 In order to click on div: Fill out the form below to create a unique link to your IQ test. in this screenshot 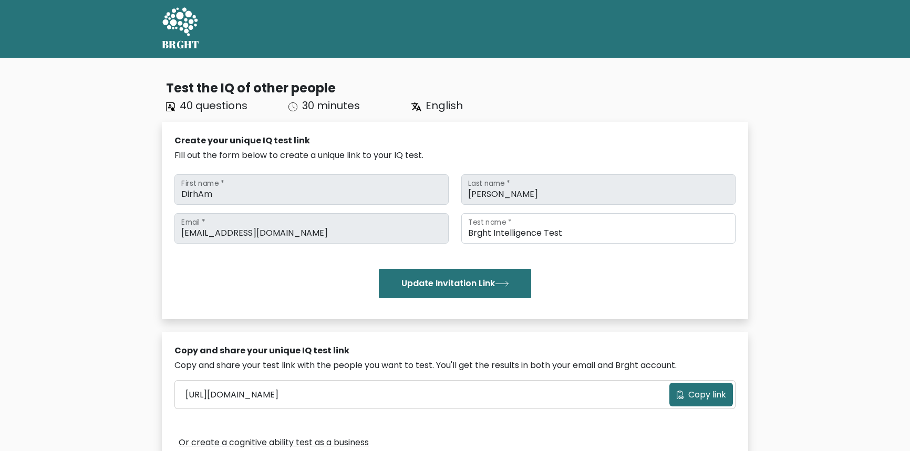, I will do `click(455, 155)`.